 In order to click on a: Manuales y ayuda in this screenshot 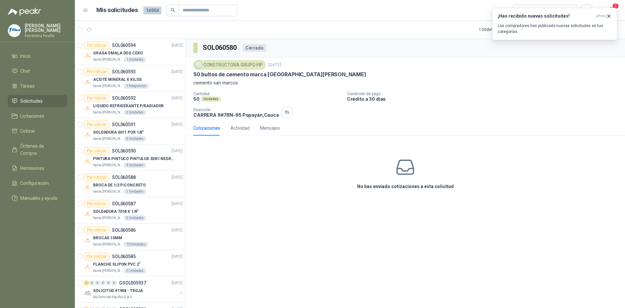, I will do `click(37, 198)`.